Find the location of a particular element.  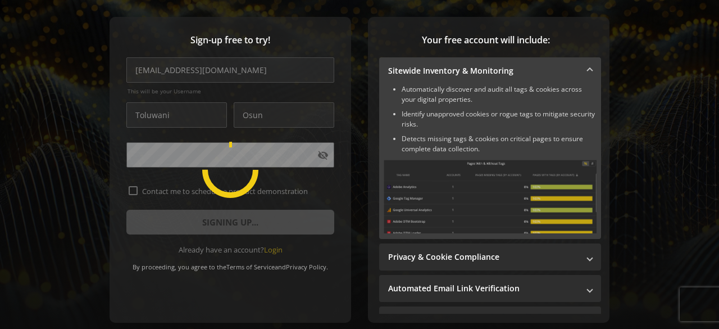

mat-expansion-panel-header: Automated Email Link Verification is located at coordinates (490, 288).